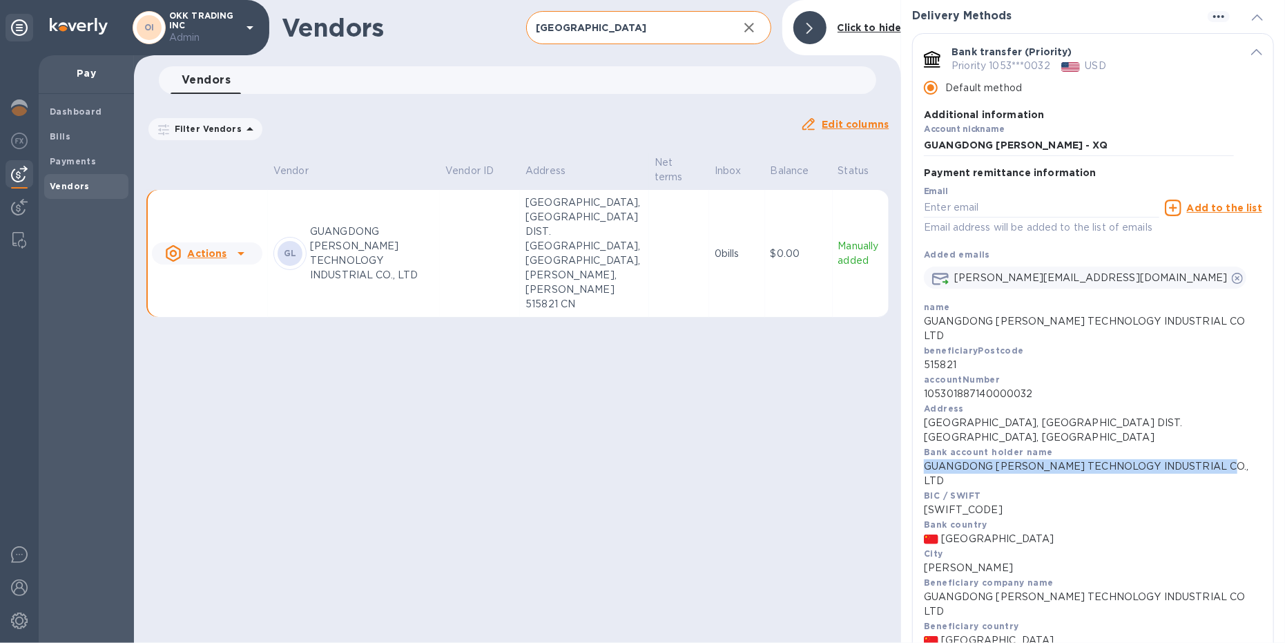 The width and height of the screenshot is (1285, 643). What do you see at coordinates (1010, 173) in the screenshot?
I see `p: Payment remittance information` at bounding box center [1010, 173].